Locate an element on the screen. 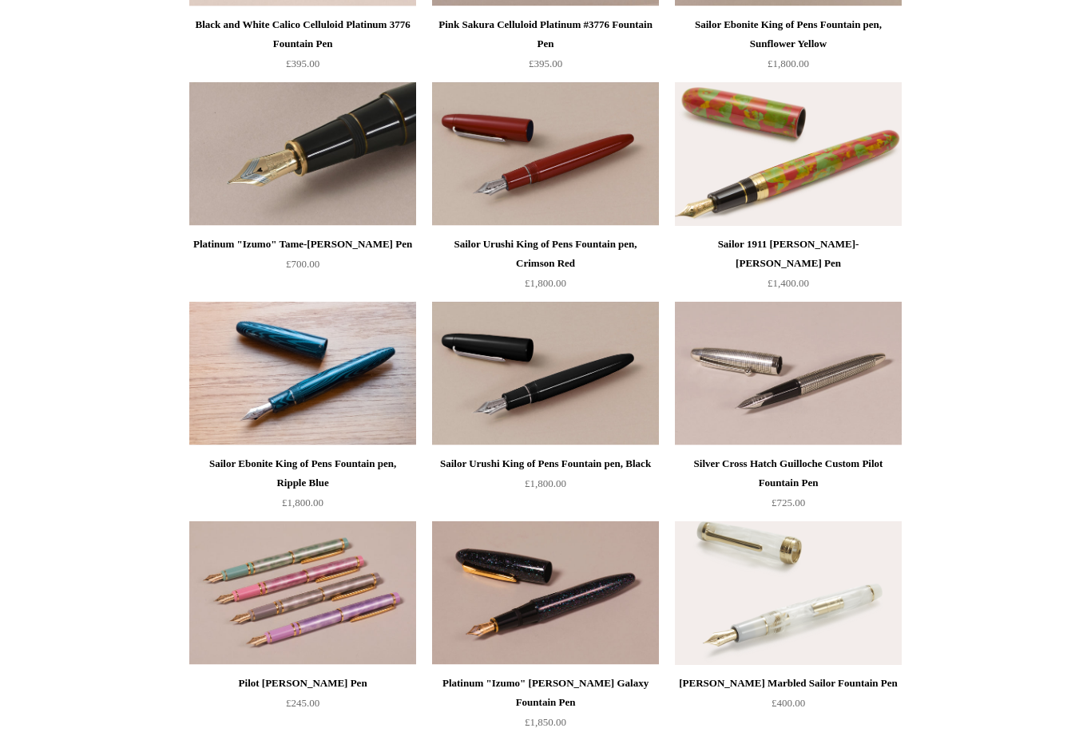 This screenshot has width=1091, height=732. img: Pearl White Marbled Sailor Fountain Pen is located at coordinates (788, 593).